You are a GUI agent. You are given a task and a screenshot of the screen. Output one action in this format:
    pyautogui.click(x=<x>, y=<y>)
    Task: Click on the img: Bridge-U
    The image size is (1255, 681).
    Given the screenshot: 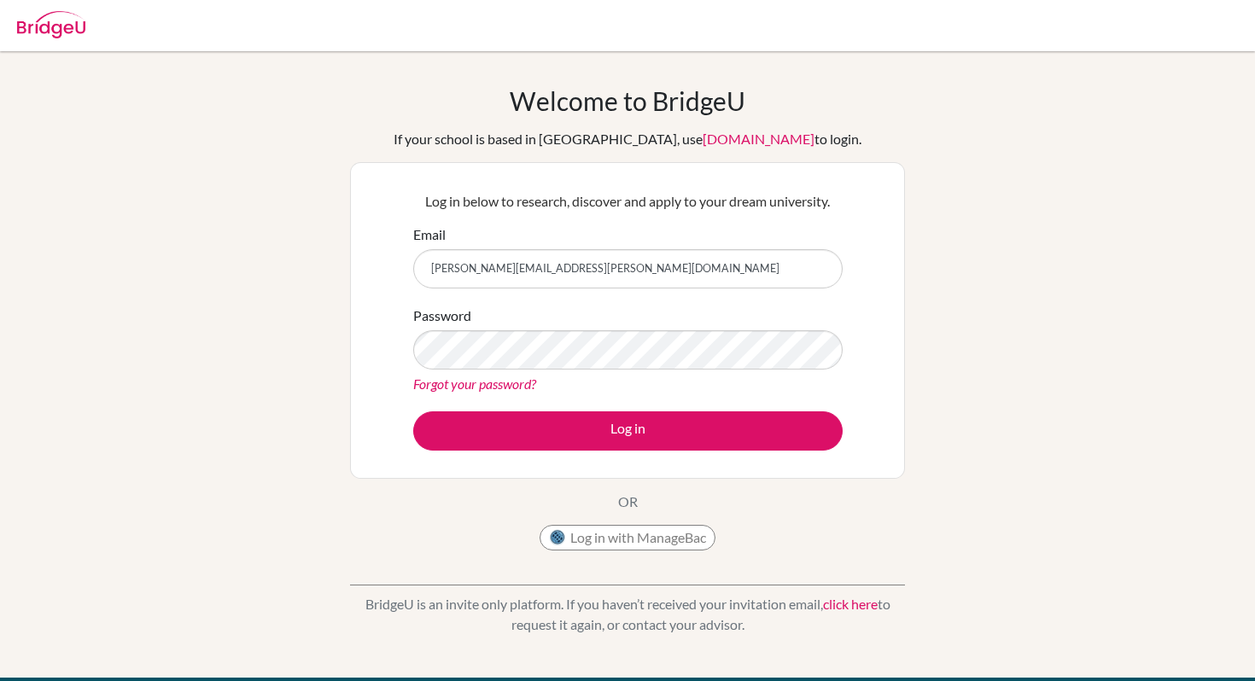 What is the action you would take?
    pyautogui.click(x=51, y=25)
    